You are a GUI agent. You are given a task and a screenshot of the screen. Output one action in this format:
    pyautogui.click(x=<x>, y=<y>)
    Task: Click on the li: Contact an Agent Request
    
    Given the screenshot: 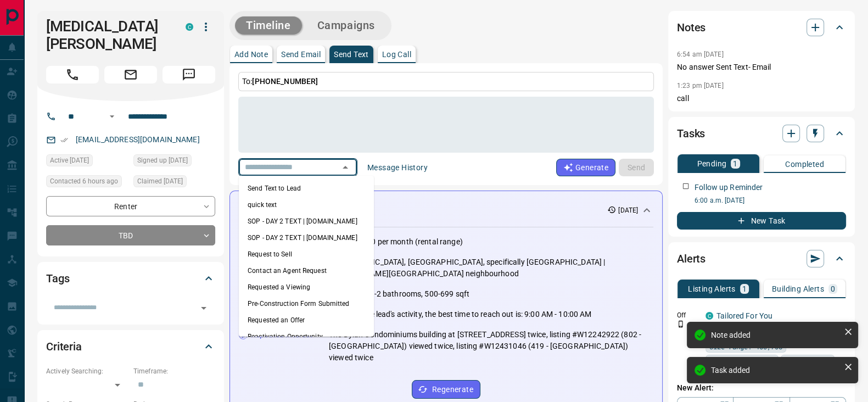 What is the action you would take?
    pyautogui.click(x=306, y=271)
    